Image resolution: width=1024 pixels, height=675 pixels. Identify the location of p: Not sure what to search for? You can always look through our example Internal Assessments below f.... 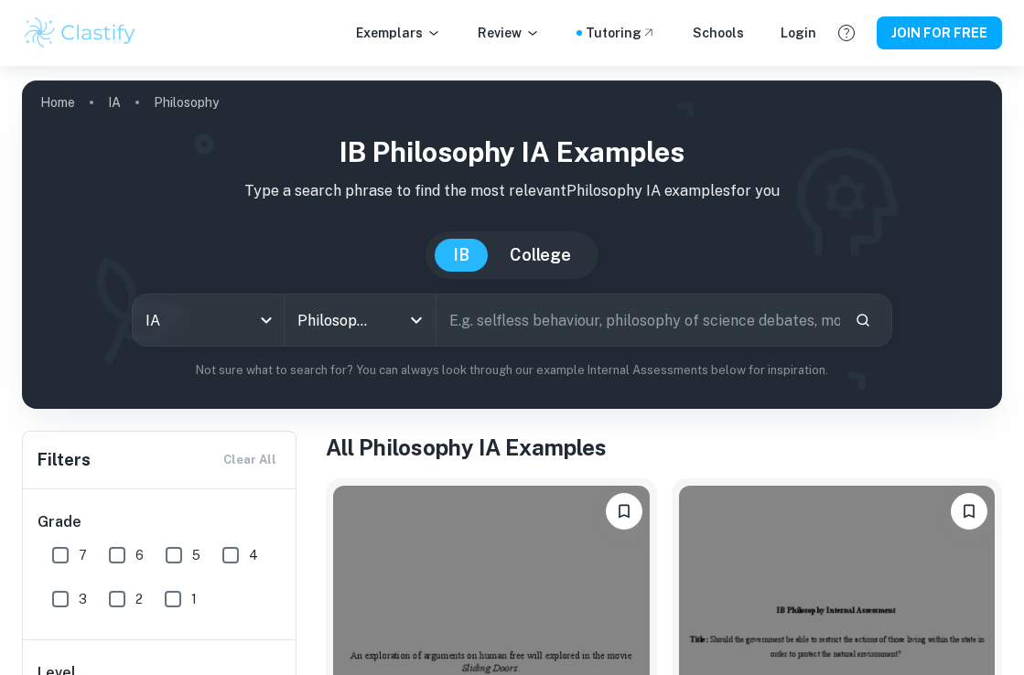
(511, 371).